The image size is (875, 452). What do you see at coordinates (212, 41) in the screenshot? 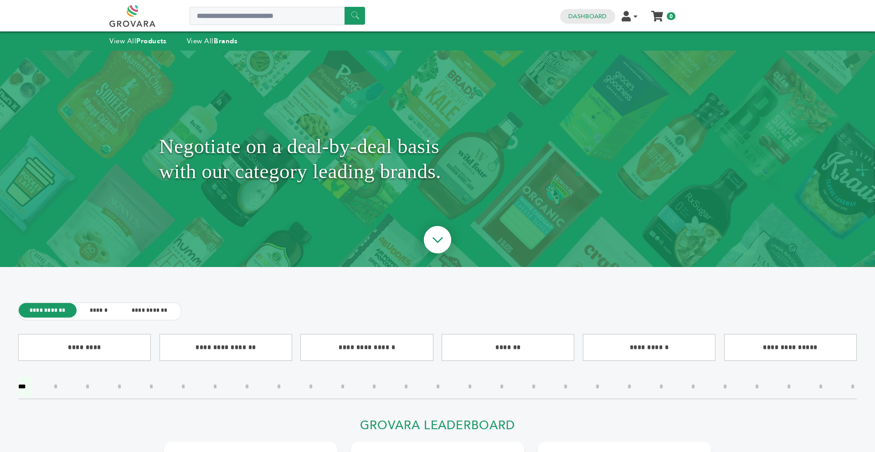
I see `a: View AllBrands` at bounding box center [212, 41].